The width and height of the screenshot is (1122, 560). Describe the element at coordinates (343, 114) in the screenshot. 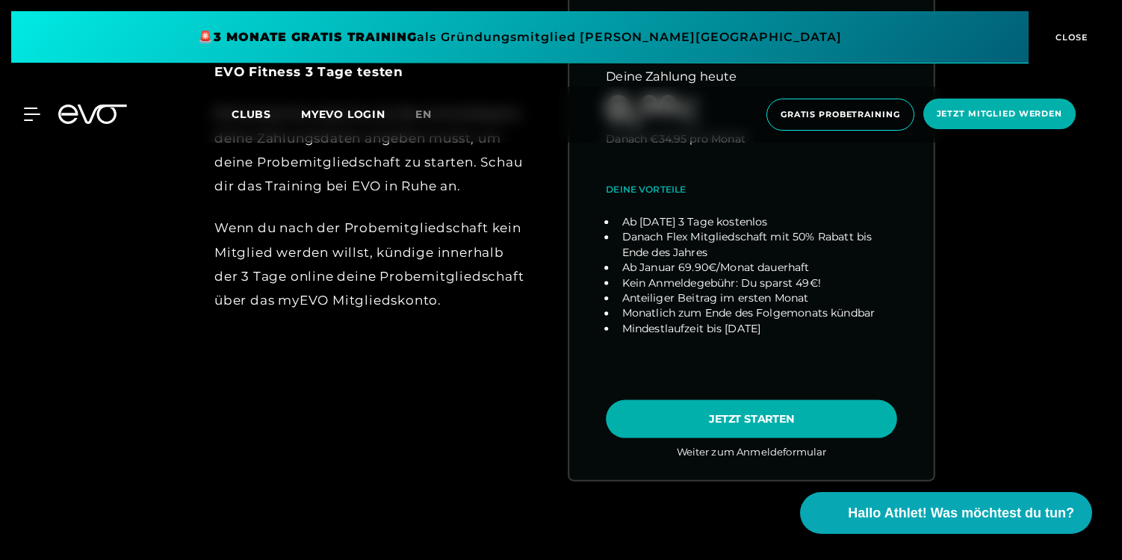

I see `a: MYEVO LOGIN` at that location.